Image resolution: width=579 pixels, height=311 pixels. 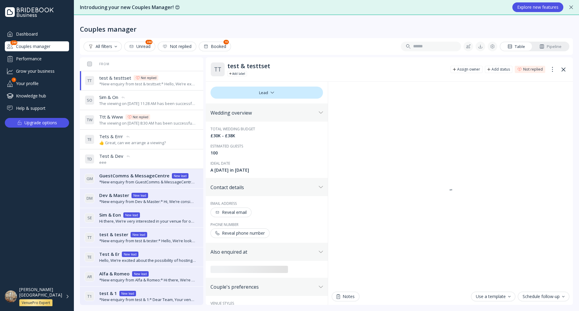 What do you see at coordinates (263, 113) in the screenshot?
I see `div: Wedding overview` at bounding box center [263, 113].